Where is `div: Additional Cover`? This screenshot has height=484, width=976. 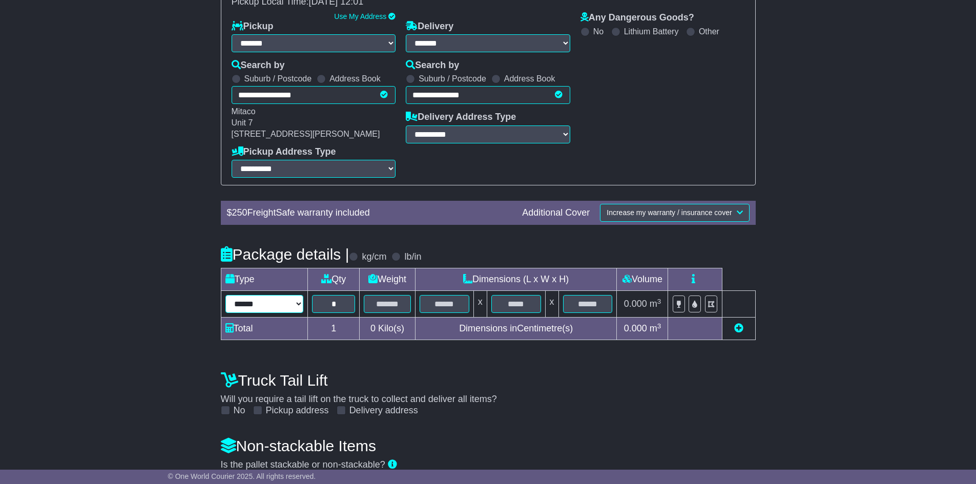
div: Additional Cover is located at coordinates (556, 213).